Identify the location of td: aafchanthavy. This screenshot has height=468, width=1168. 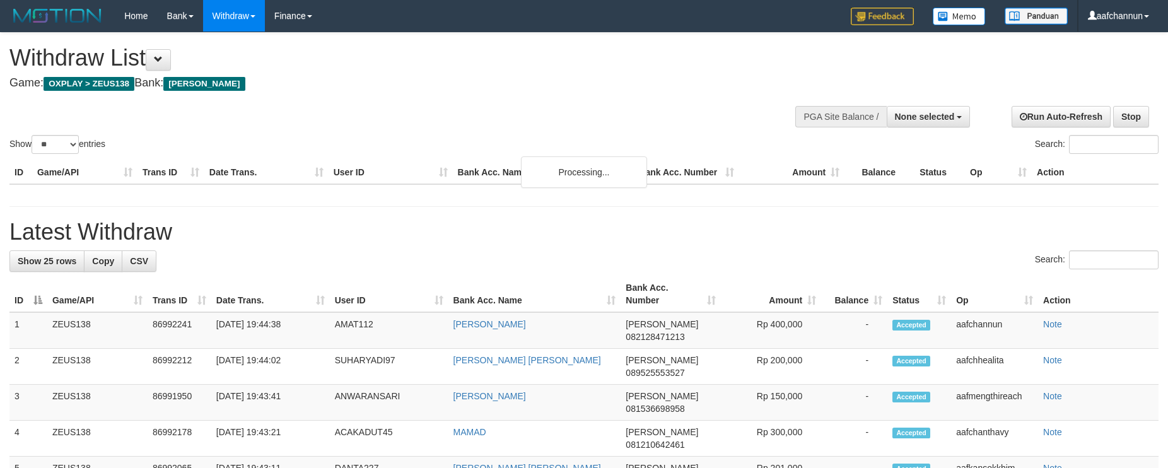
(995, 438).